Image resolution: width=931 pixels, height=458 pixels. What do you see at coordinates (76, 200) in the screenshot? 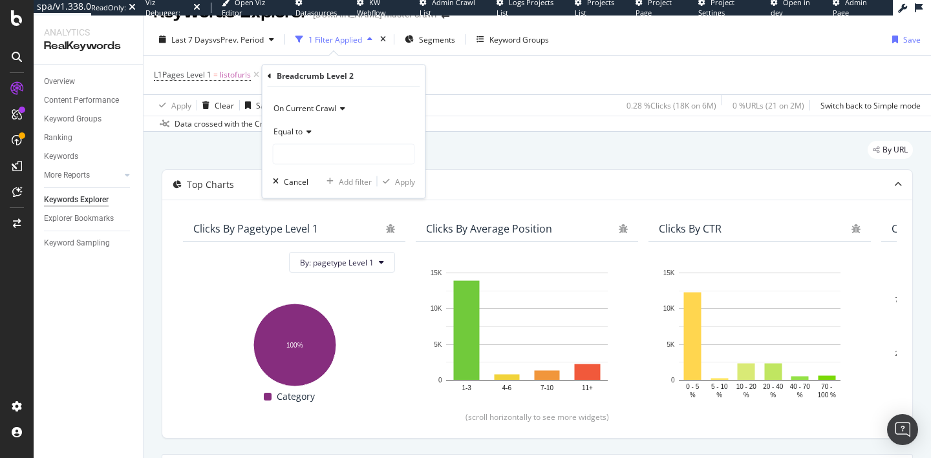
I see `div: Keywords Explorer` at bounding box center [76, 200].